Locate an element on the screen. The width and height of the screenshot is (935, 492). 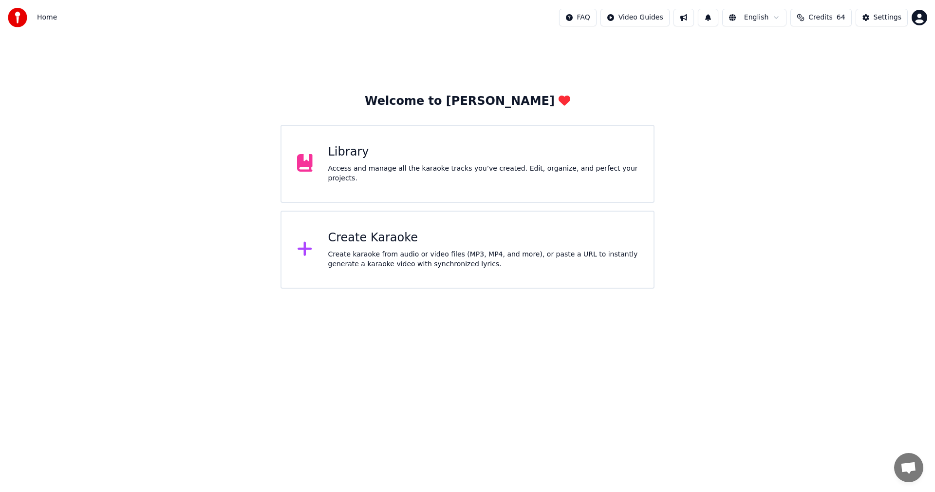
div: Settings is located at coordinates (888, 18).